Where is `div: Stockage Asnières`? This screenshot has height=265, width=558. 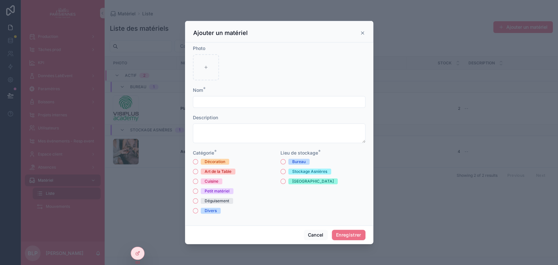
div: Stockage Asnières is located at coordinates (309, 172).